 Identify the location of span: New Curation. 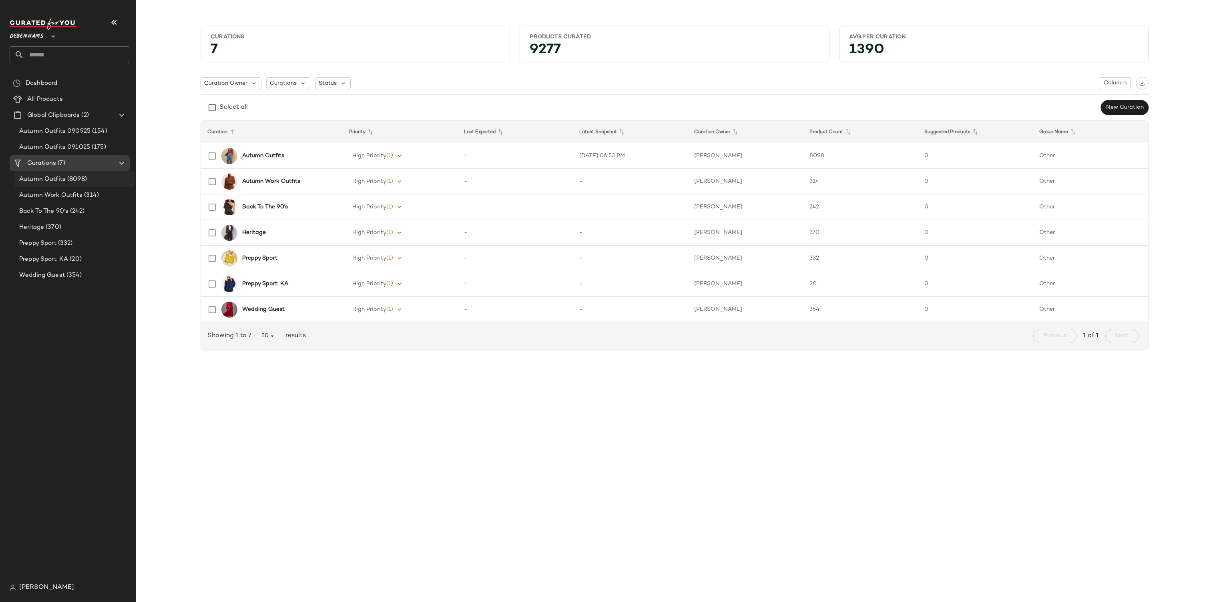
(1124, 108).